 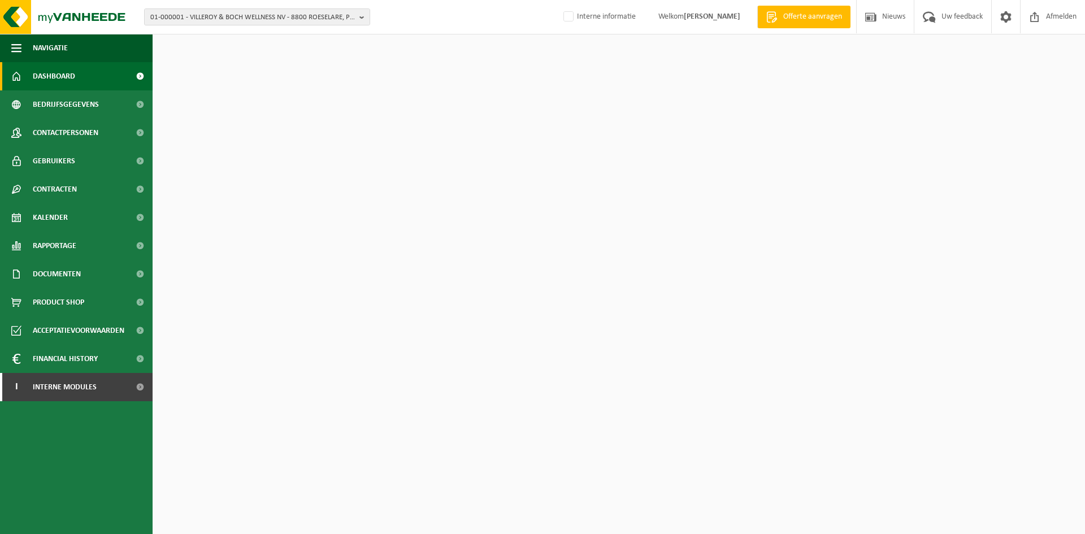 What do you see at coordinates (54, 76) in the screenshot?
I see `span: Dashboard` at bounding box center [54, 76].